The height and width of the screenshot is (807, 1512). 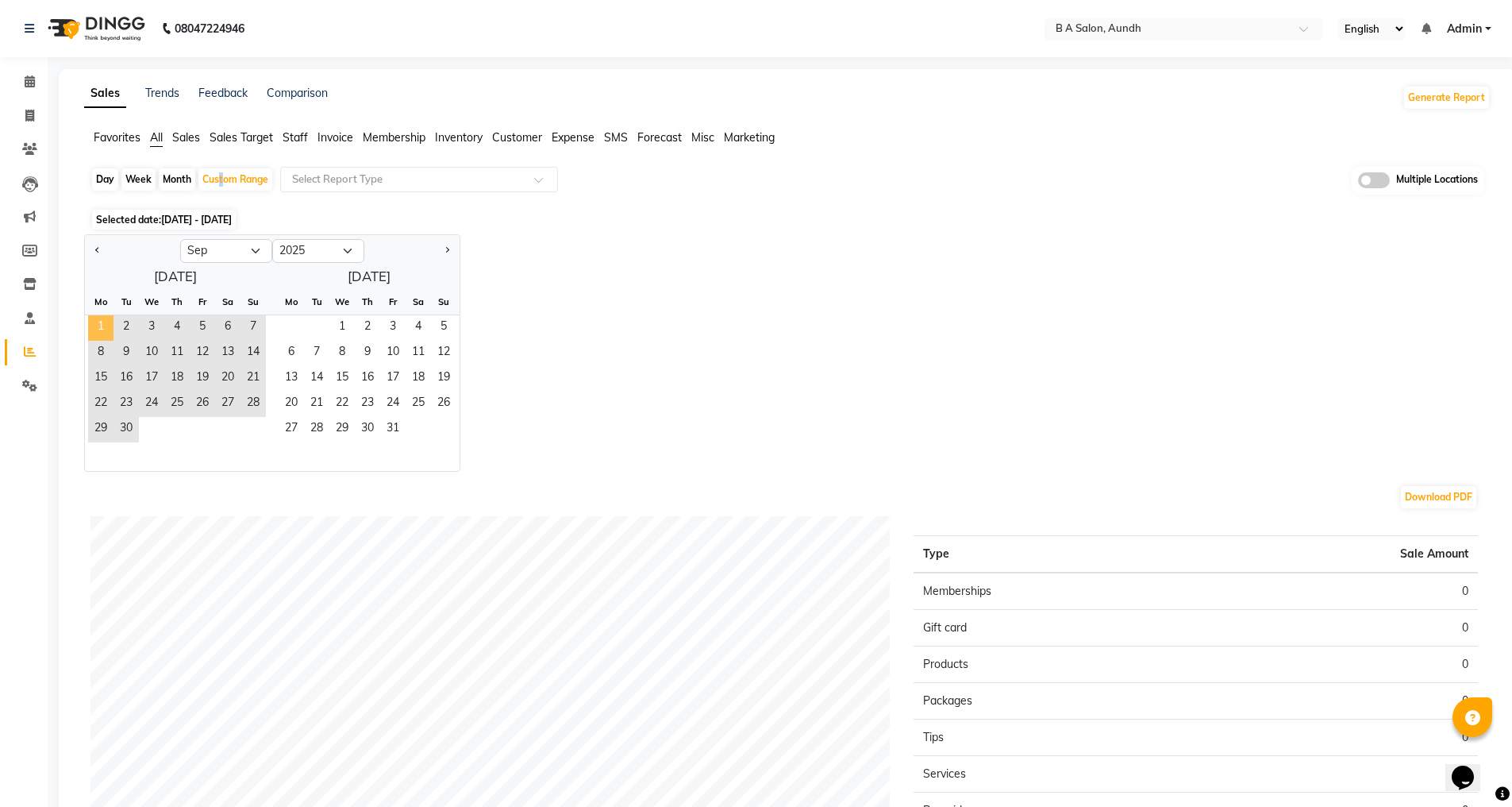 I want to click on div: Monday, September 15, 2025, so click(x=100, y=379).